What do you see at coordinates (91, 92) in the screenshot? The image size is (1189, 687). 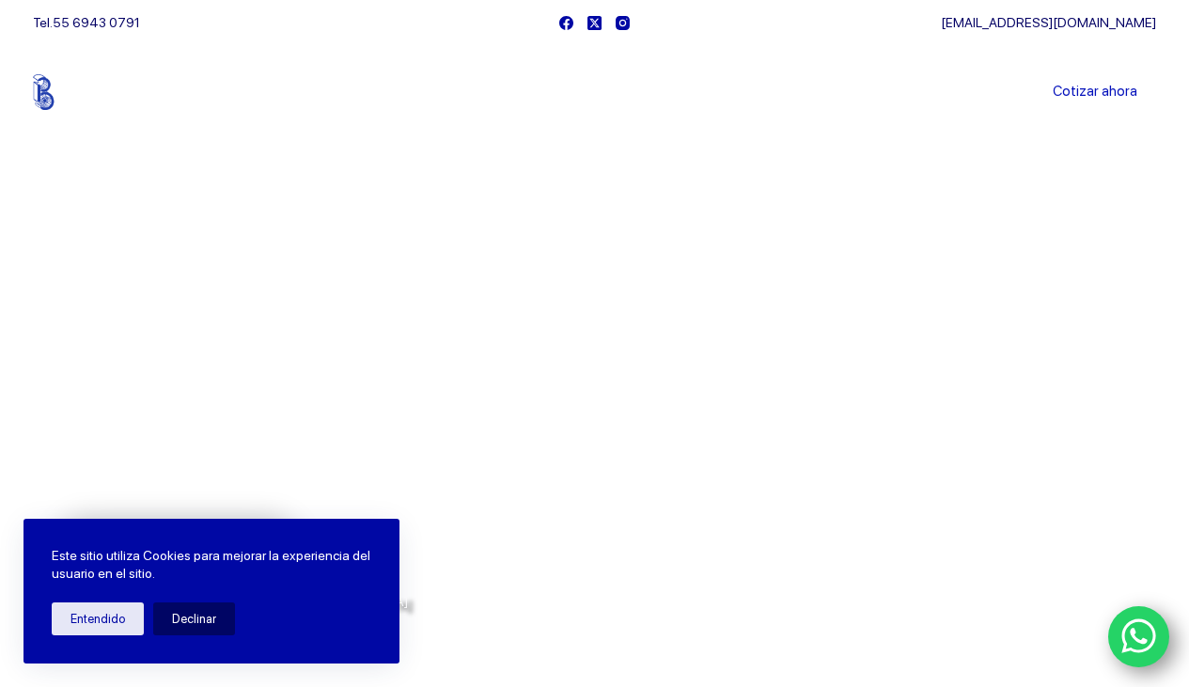 I see `img: Balerytodo` at bounding box center [91, 92].